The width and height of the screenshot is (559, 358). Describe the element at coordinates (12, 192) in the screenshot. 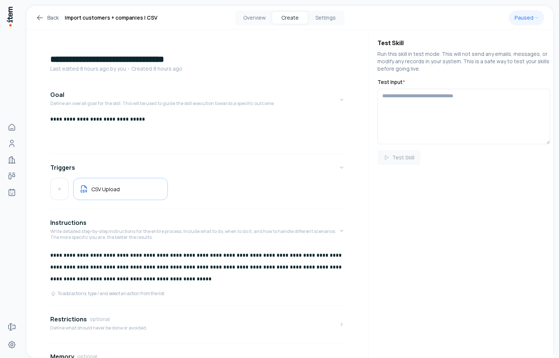

I see `a: Agents` at that location.